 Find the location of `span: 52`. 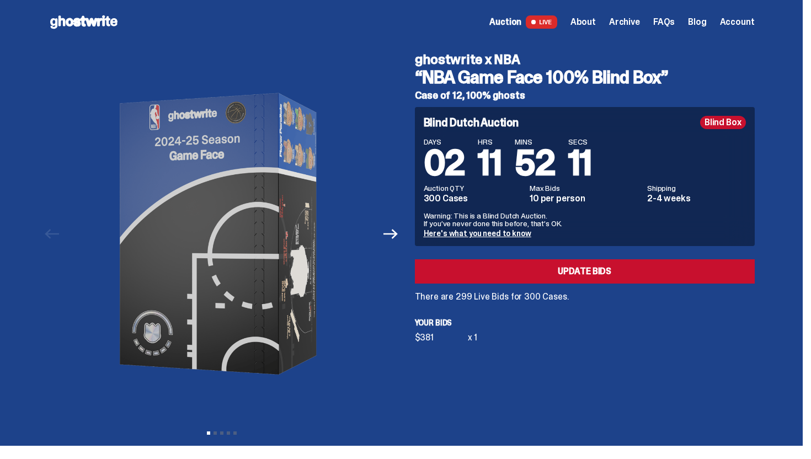

span: 52 is located at coordinates (535, 163).